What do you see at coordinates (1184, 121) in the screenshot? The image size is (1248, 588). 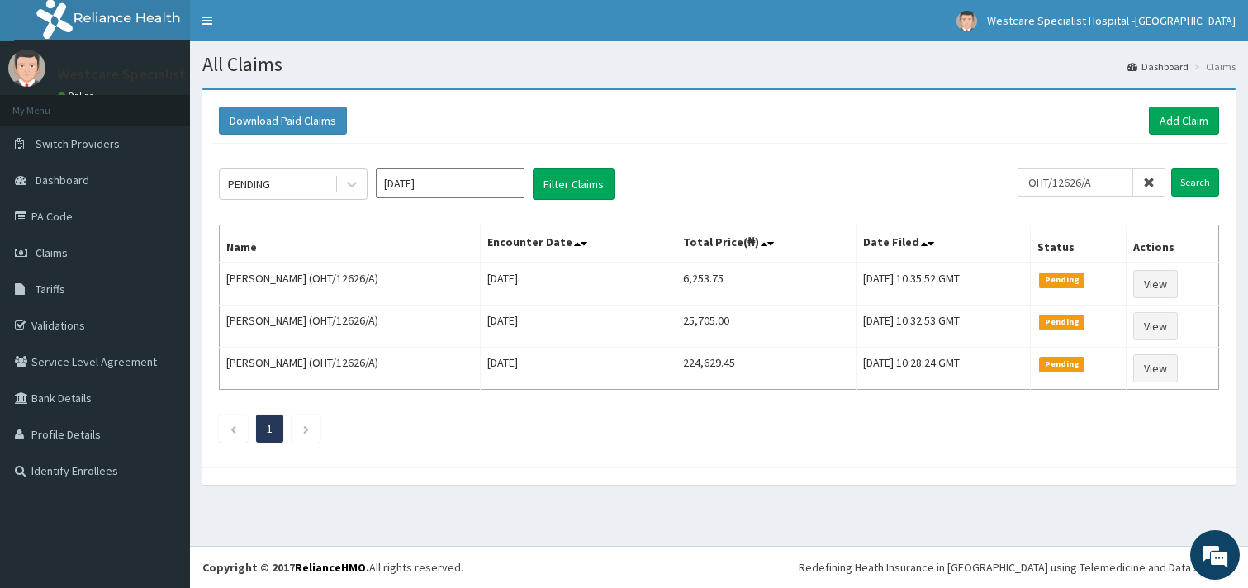 I see `a: Add Claim` at bounding box center [1184, 121].